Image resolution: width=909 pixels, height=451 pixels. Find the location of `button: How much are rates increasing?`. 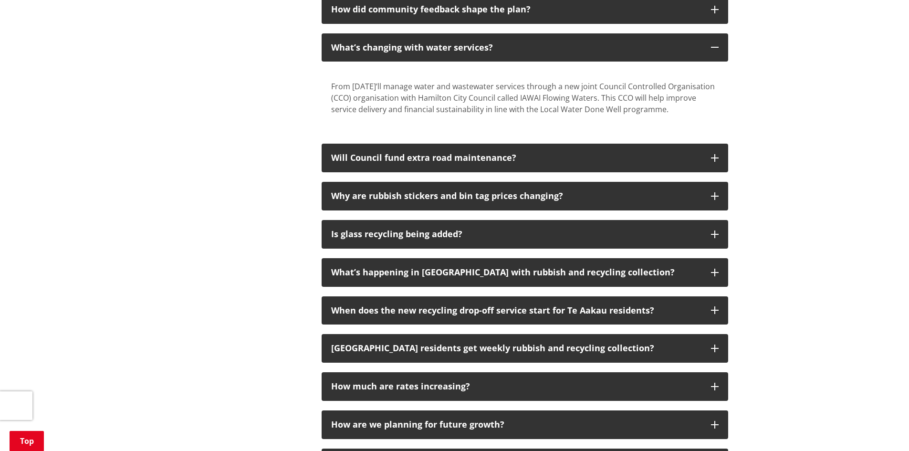

button: How much are rates increasing? is located at coordinates (525, 386).